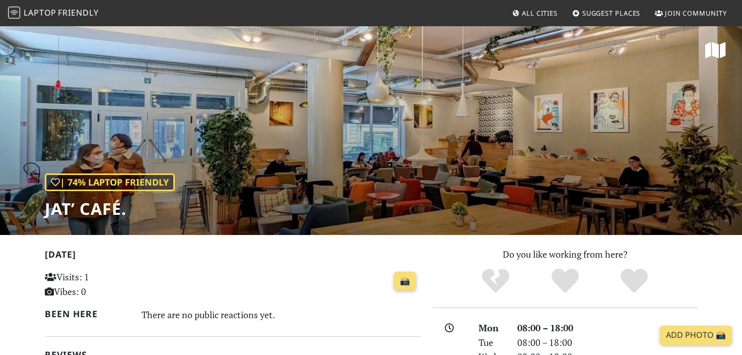 Image resolution: width=742 pixels, height=355 pixels. Describe the element at coordinates (78, 13) in the screenshot. I see `span: Friendly` at that location.